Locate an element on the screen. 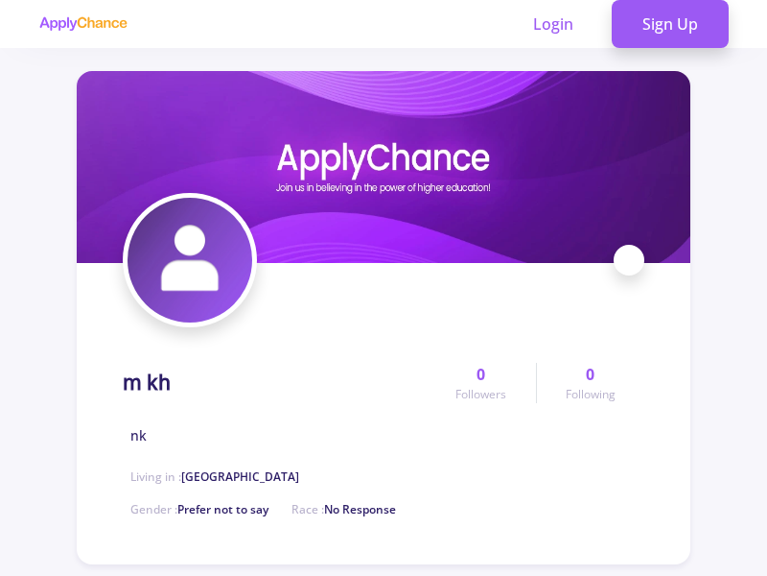 This screenshot has width=767, height=576. span: Race : is located at coordinates (343, 508).